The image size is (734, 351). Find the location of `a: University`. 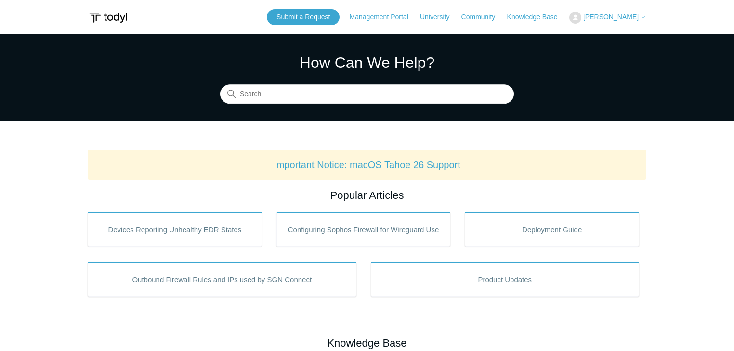

a: University is located at coordinates (439, 17).